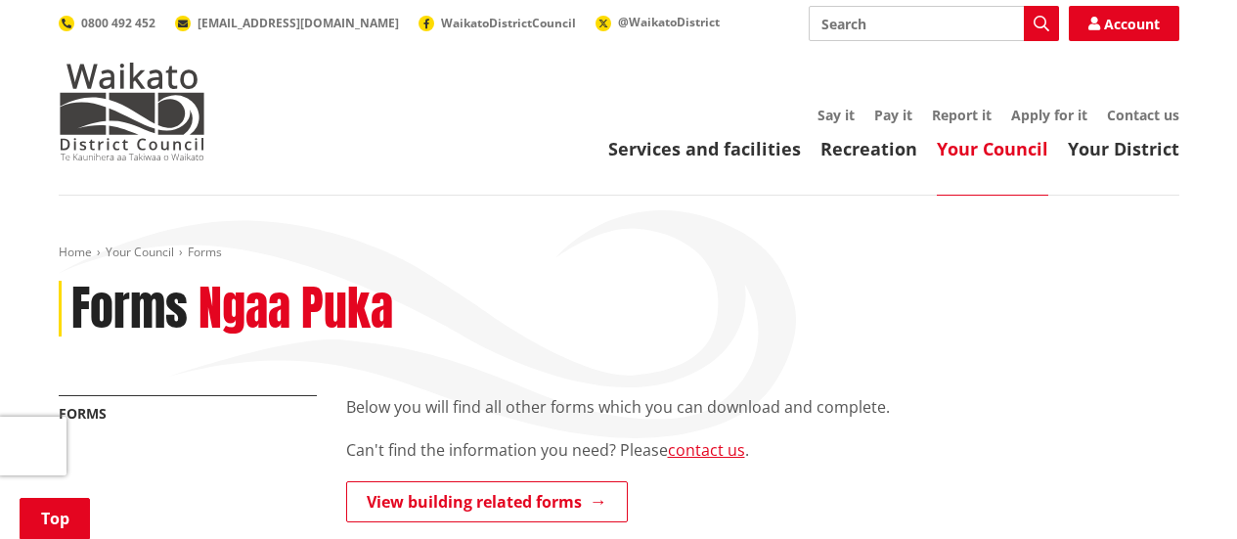  Describe the element at coordinates (836, 114) in the screenshot. I see `a: Say it` at that location.